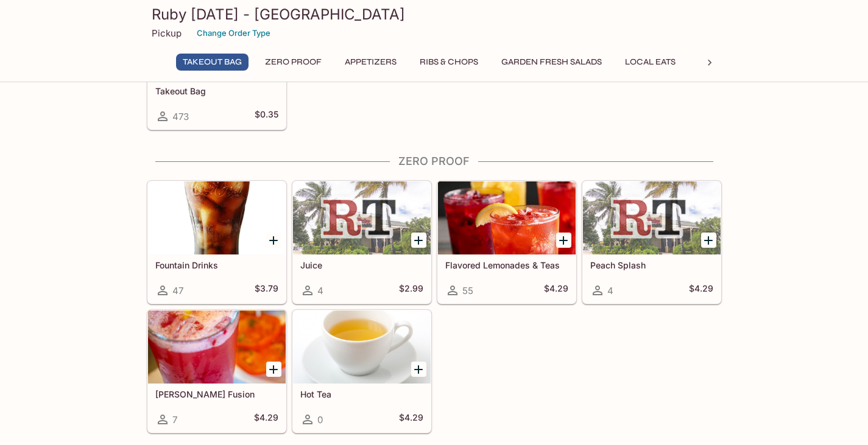 The height and width of the screenshot is (445, 868). Describe the element at coordinates (293, 62) in the screenshot. I see `button: Zero Proof` at that location.